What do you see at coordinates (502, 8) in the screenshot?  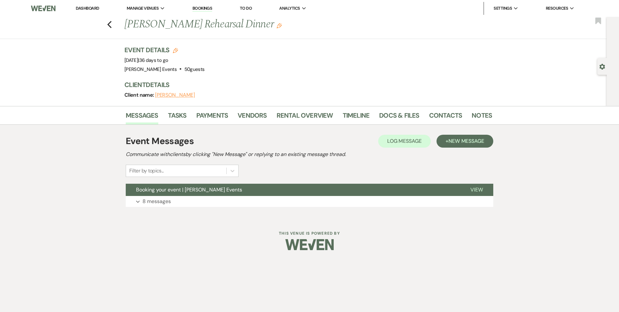 I see `span: Settings` at bounding box center [502, 8].